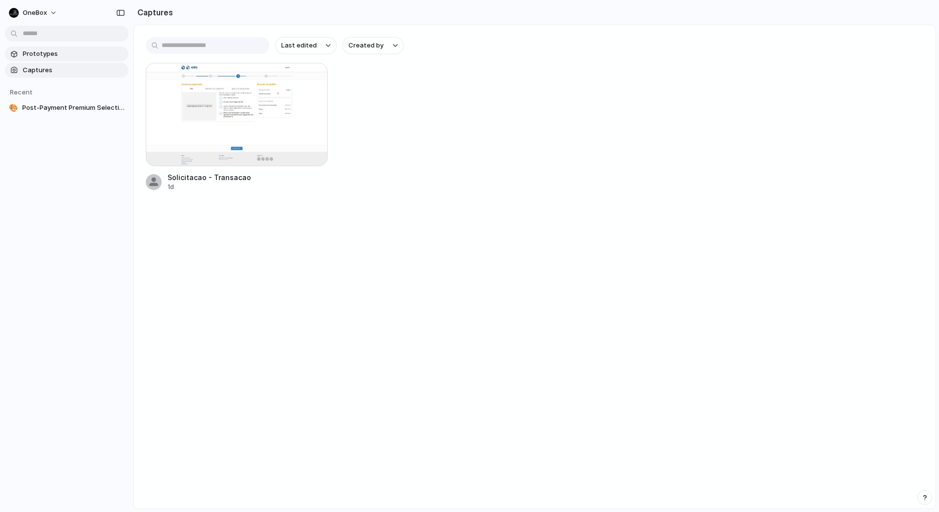  I want to click on span: OneBox, so click(35, 13).